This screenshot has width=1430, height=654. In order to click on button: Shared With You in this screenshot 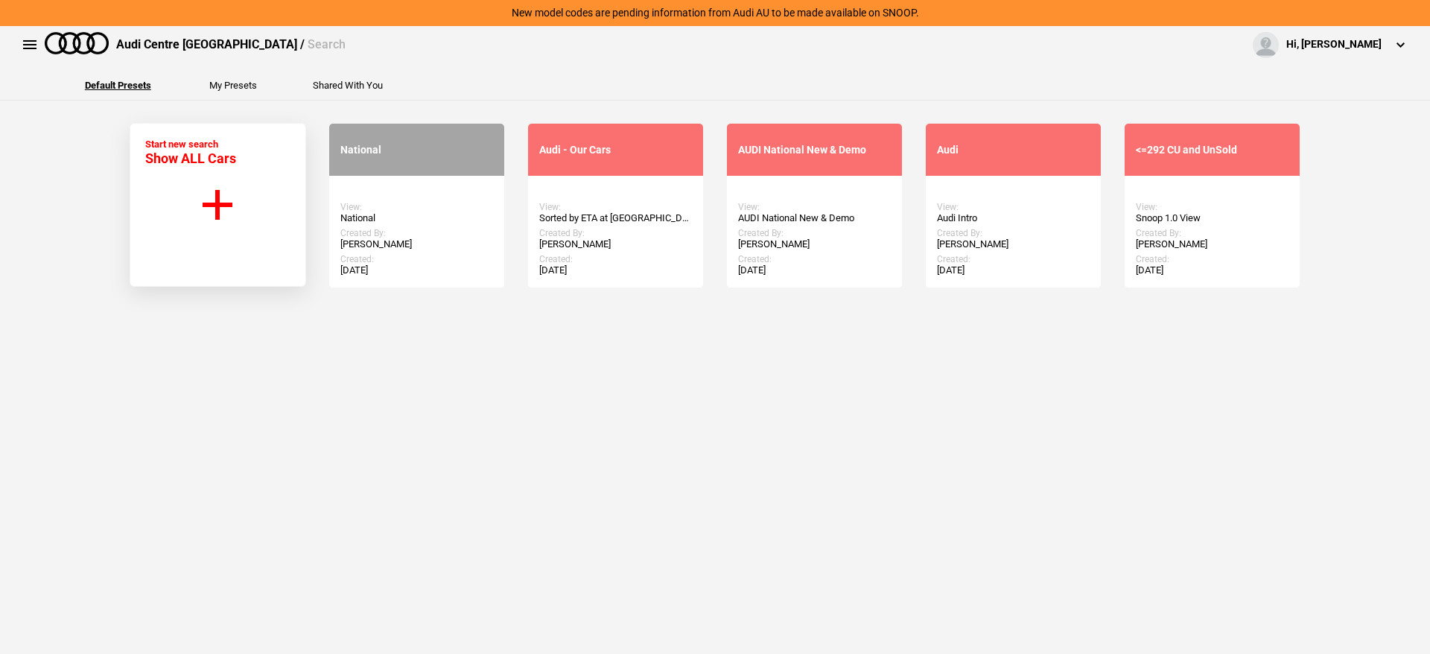, I will do `click(348, 85)`.